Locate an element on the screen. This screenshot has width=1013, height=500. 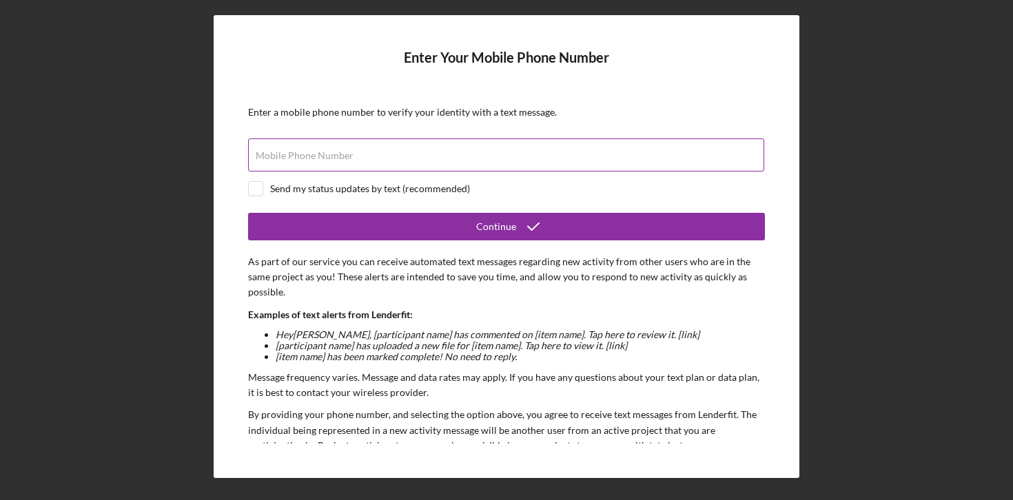
label: Mobile Phone Number is located at coordinates (305, 156).